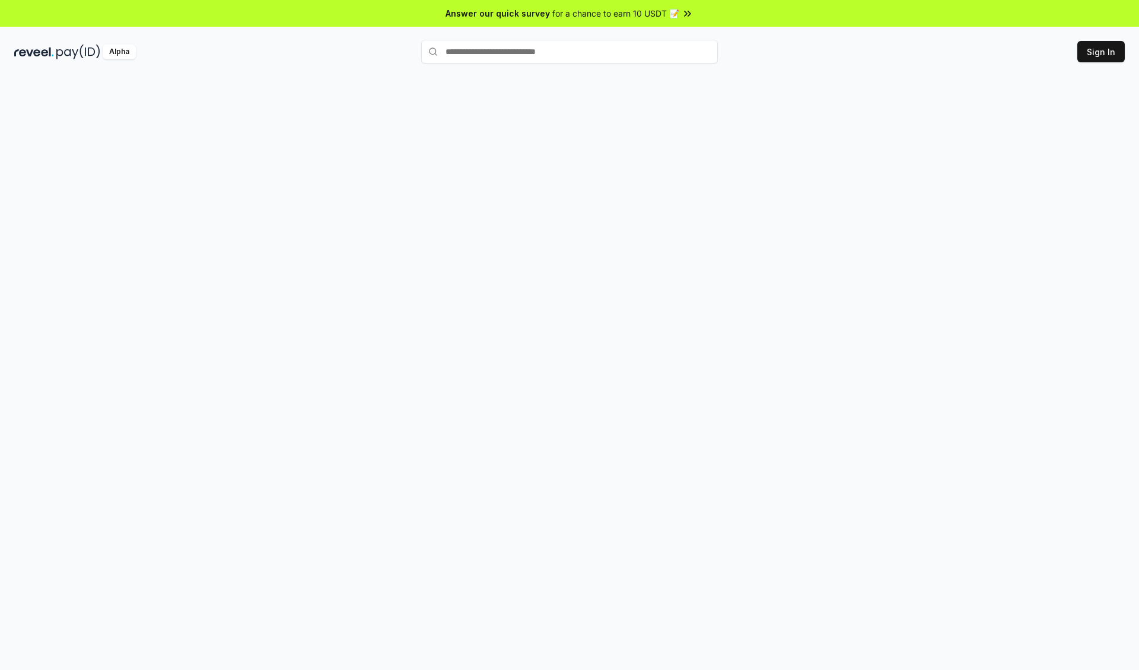 The width and height of the screenshot is (1139, 670). What do you see at coordinates (34, 52) in the screenshot?
I see `img: reveel_dark` at bounding box center [34, 52].